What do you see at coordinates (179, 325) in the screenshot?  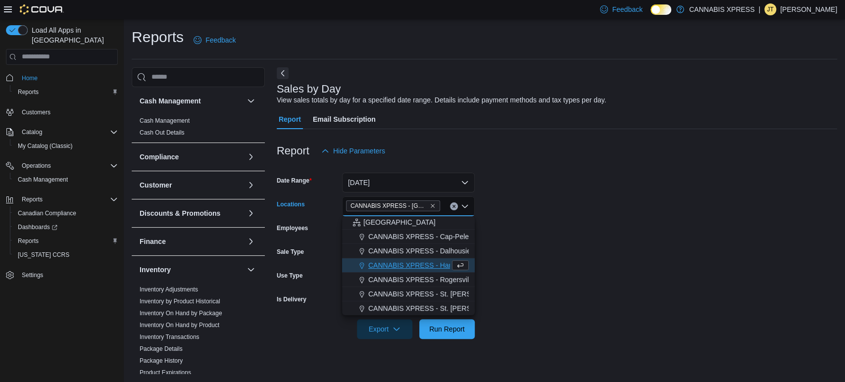 I see `span: Inventory On Hand by Product` at bounding box center [179, 325].